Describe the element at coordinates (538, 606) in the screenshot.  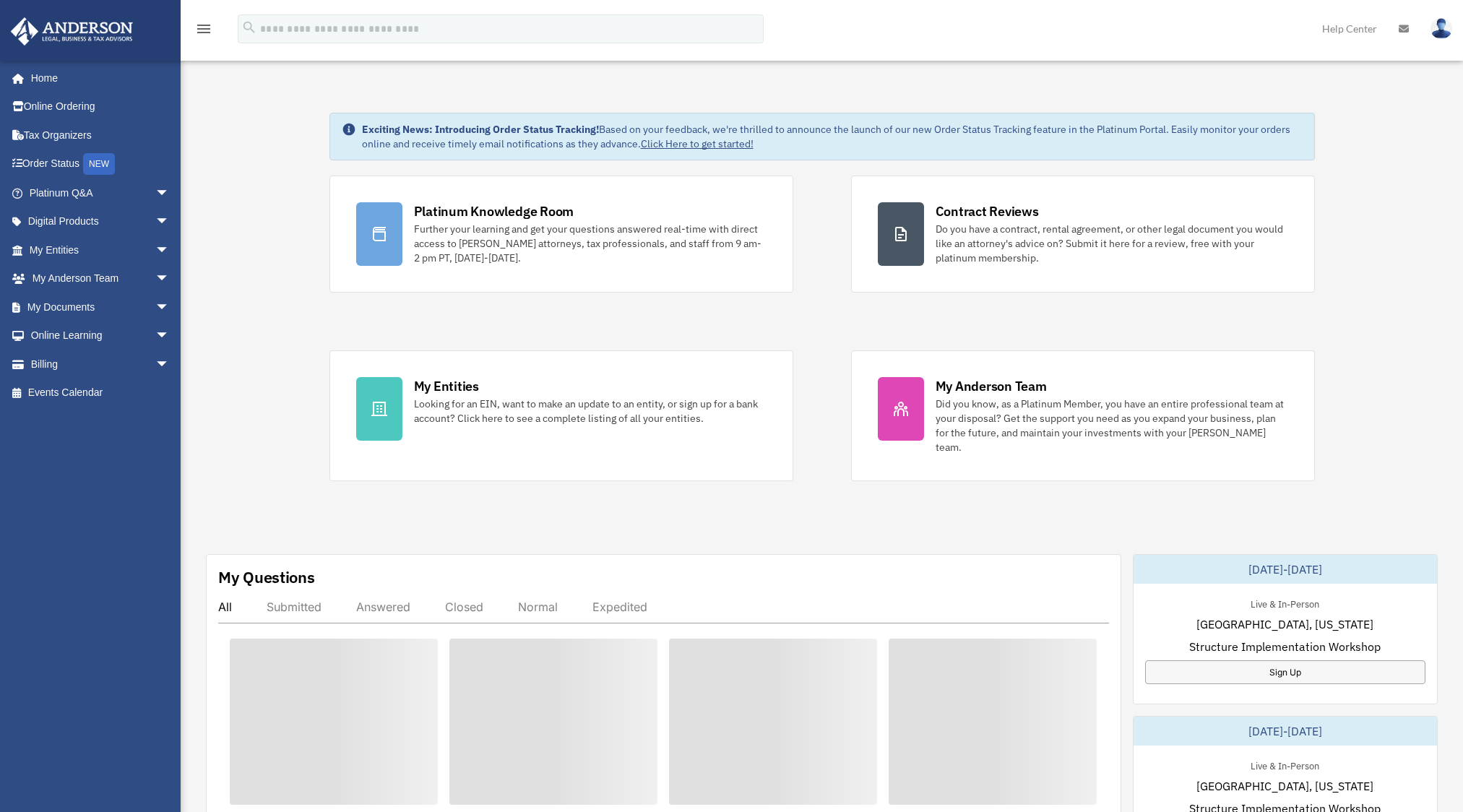
I see `div: Normal` at that location.